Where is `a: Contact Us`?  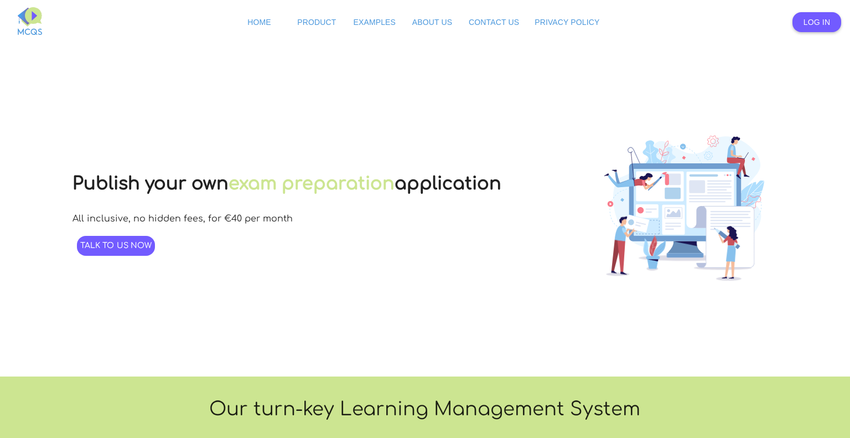
a: Contact Us is located at coordinates (493, 22).